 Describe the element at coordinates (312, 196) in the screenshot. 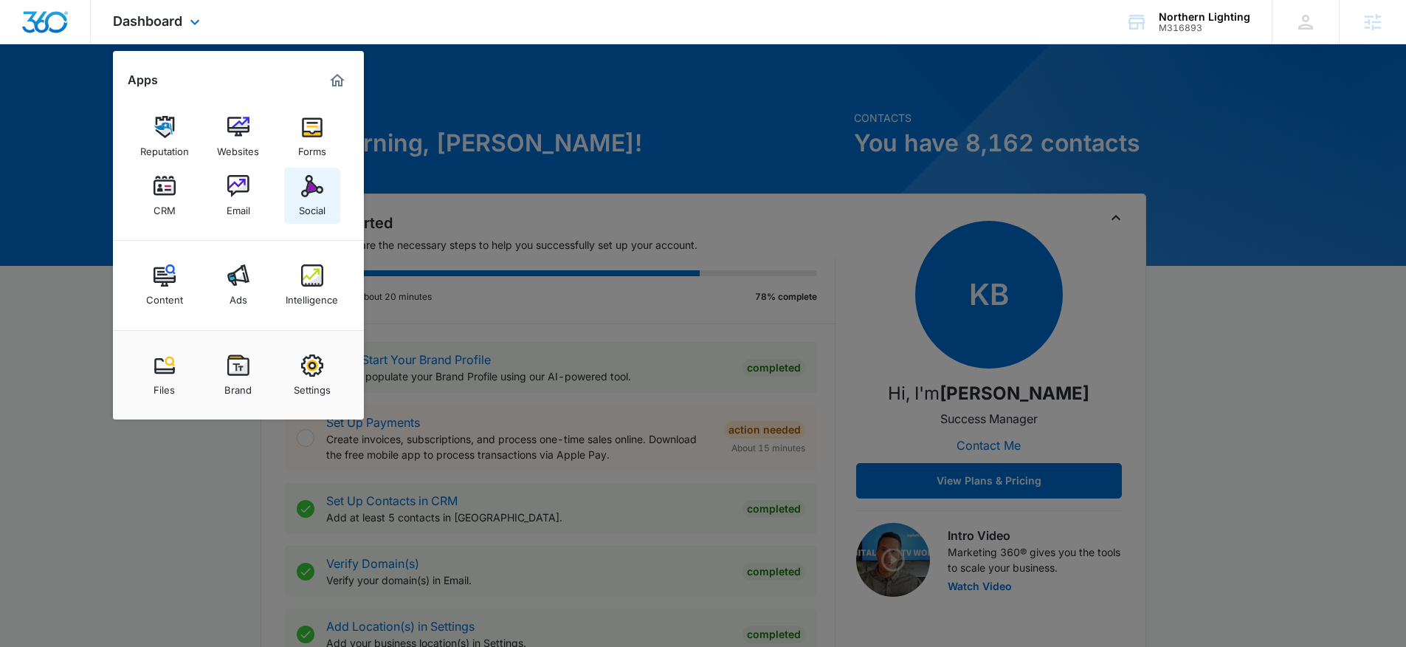

I see `a: Social` at that location.